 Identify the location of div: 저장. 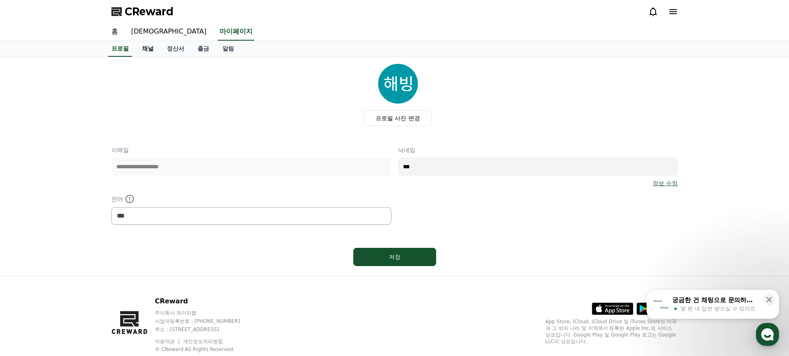
(394, 257).